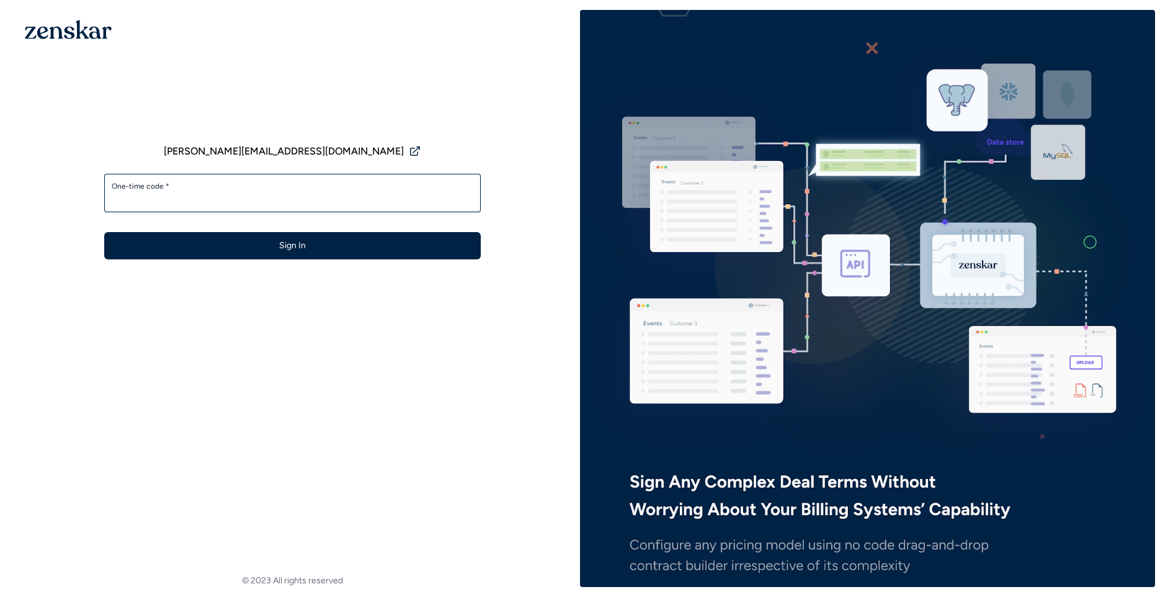 The width and height of the screenshot is (1160, 597). Describe the element at coordinates (292, 581) in the screenshot. I see `footer: © 2023 All rights reserved` at that location.